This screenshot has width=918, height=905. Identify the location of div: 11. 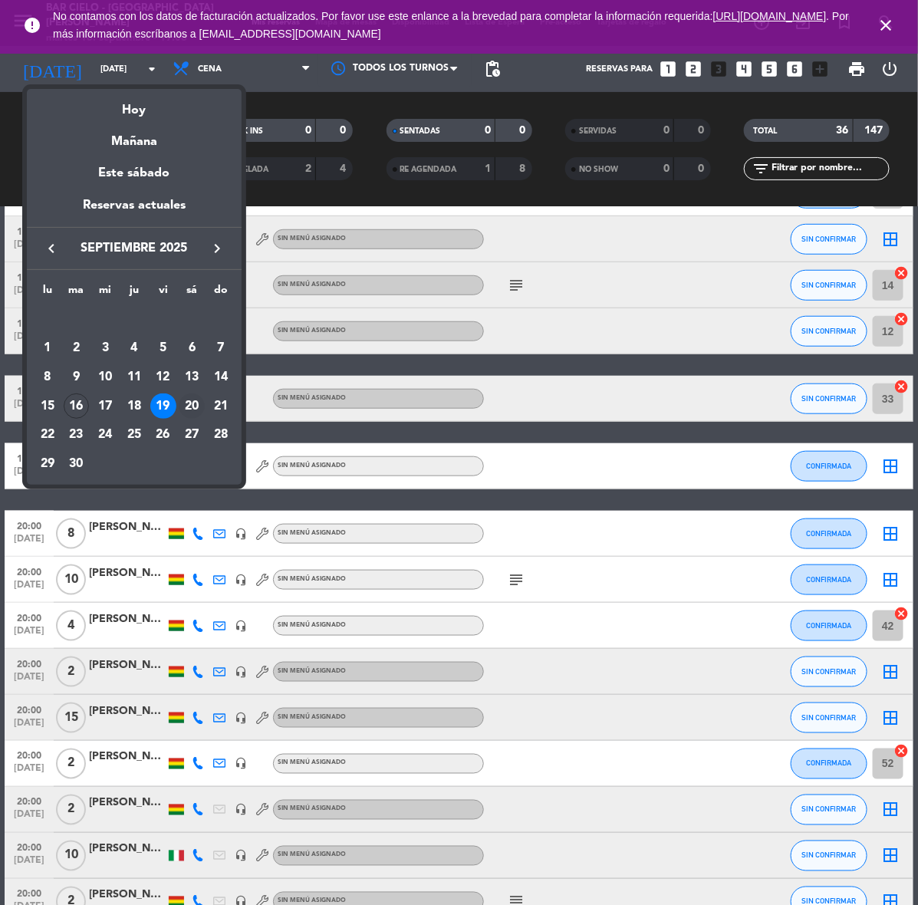
(134, 377).